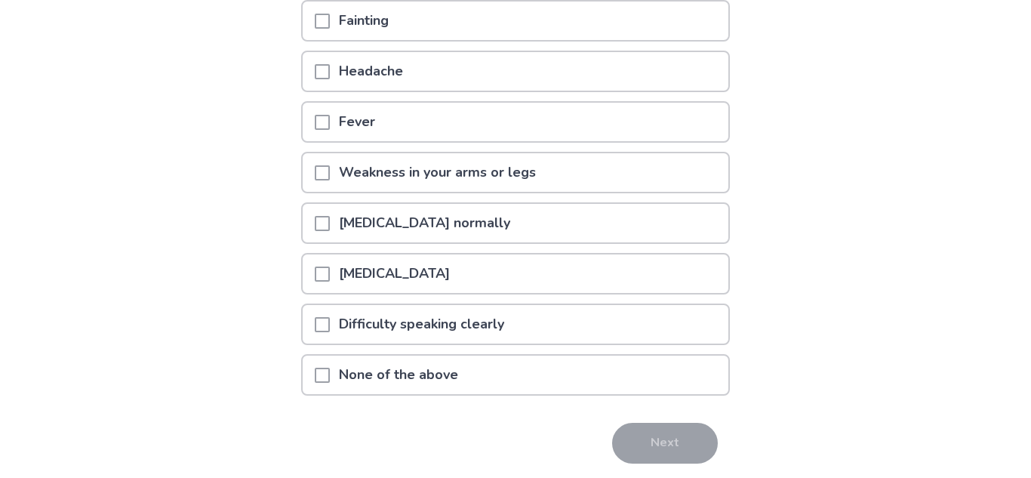  What do you see at coordinates (357, 122) in the screenshot?
I see `p: Fever` at bounding box center [357, 122].